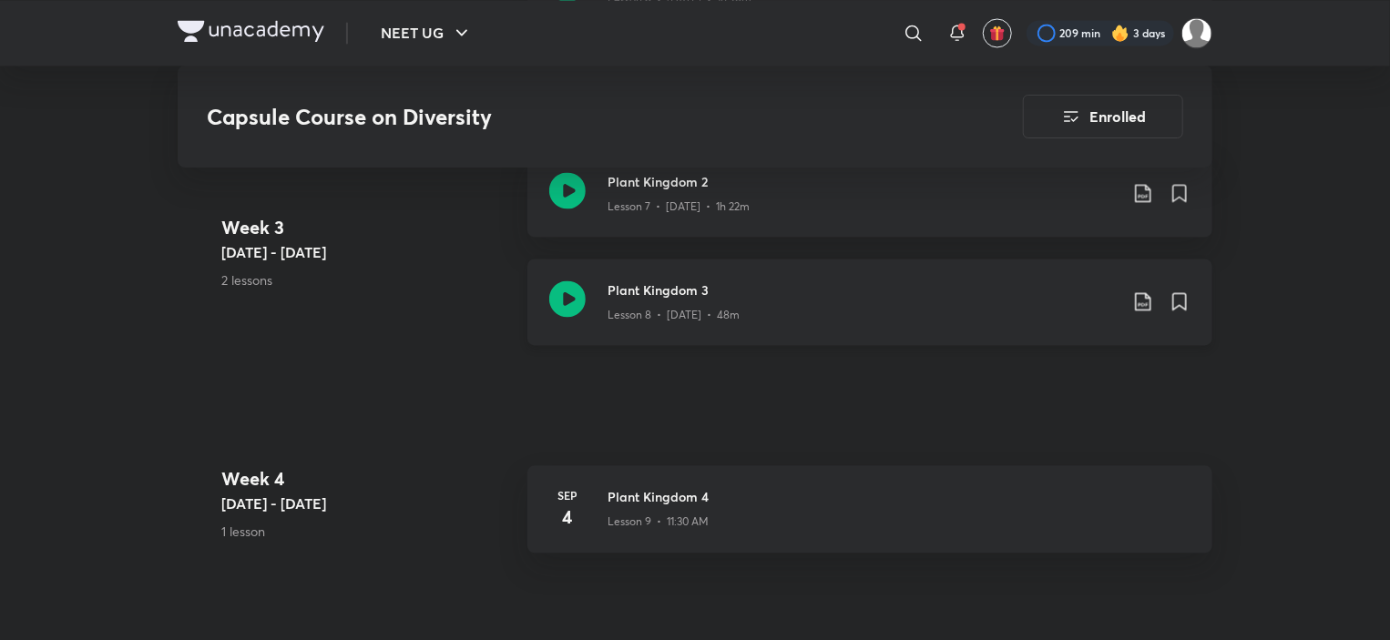  What do you see at coordinates (567, 495) in the screenshot?
I see `h6: Sep` at bounding box center [567, 495].